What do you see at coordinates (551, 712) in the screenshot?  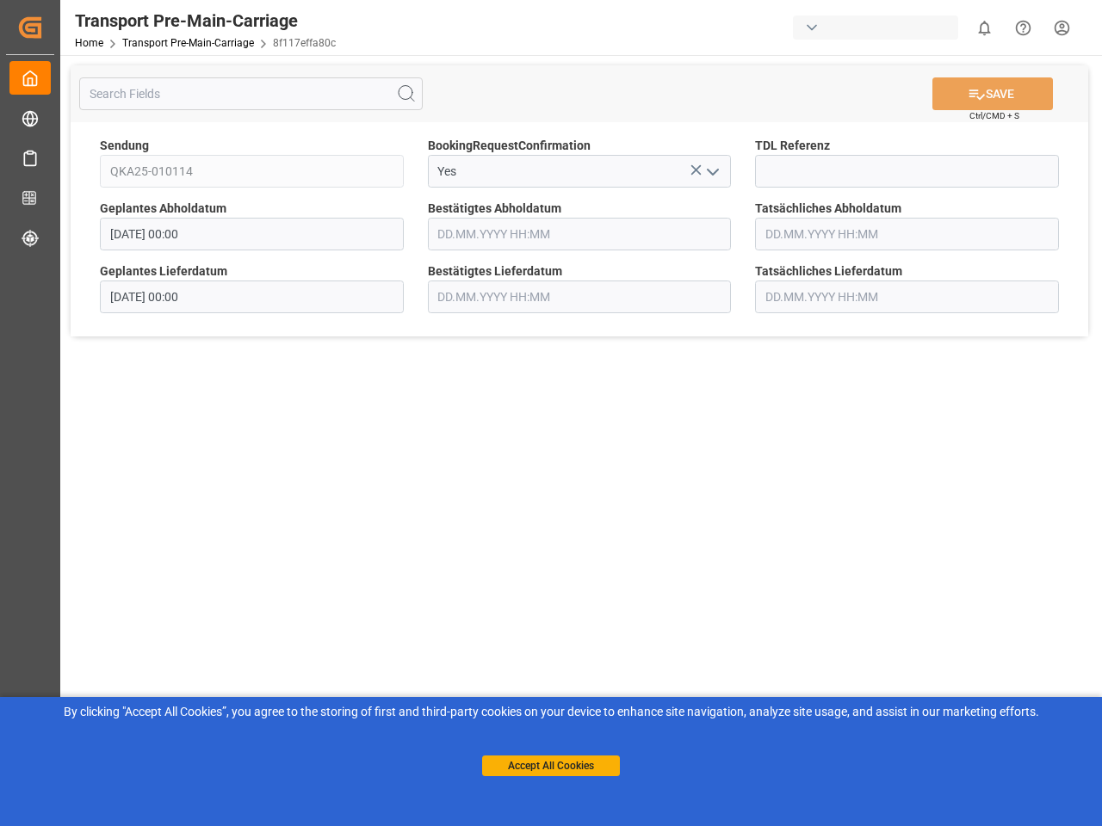 I see `div: By clicking "Accept All Cookies”, you agree to the storing of first and third-party cookies on yo...` at bounding box center [551, 712].